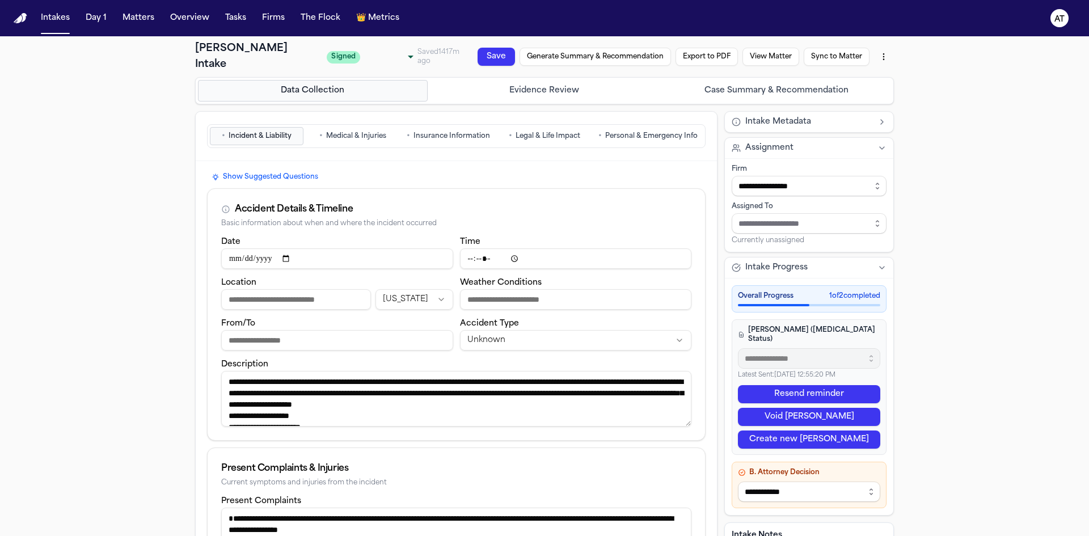 The height and width of the screenshot is (536, 1089). I want to click on a: Intakes, so click(55, 18).